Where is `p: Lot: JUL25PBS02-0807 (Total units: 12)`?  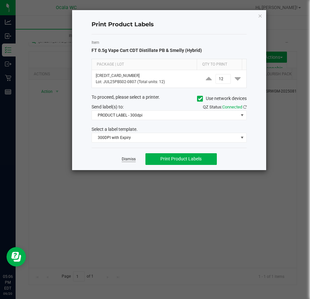 p: Lot: JUL25PBS02-0807 (Total units: 12) is located at coordinates (146, 82).